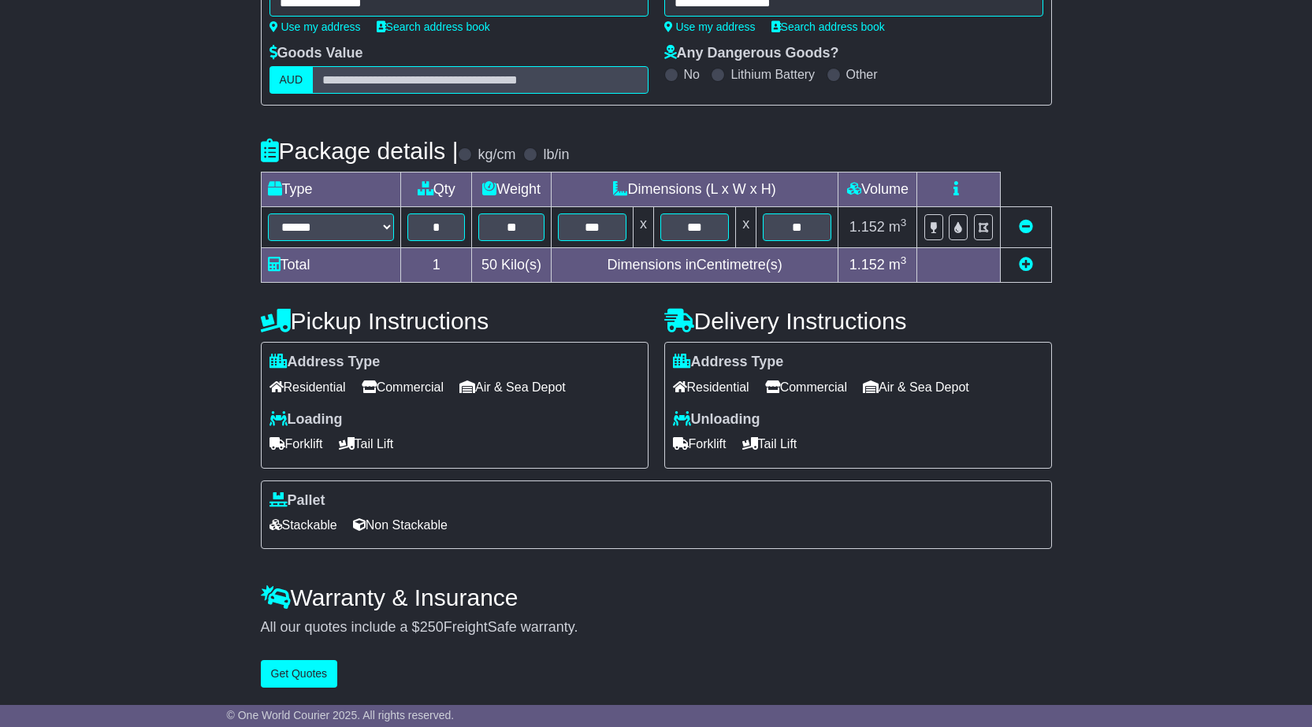 The width and height of the screenshot is (1312, 727). I want to click on td: Weight, so click(511, 190).